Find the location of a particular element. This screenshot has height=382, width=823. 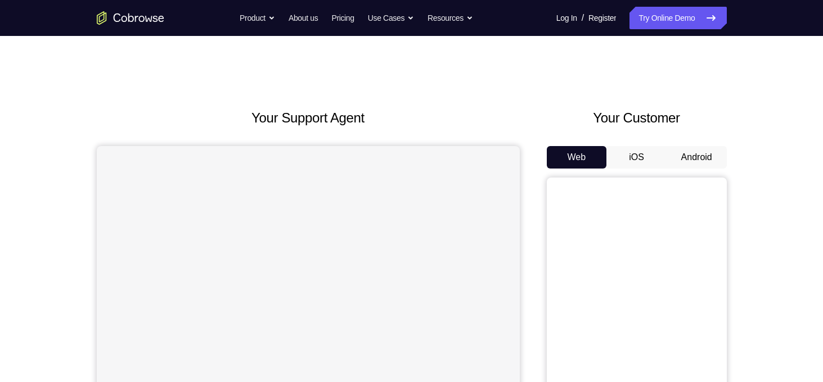

h2: Your Support Agent is located at coordinates (308, 118).